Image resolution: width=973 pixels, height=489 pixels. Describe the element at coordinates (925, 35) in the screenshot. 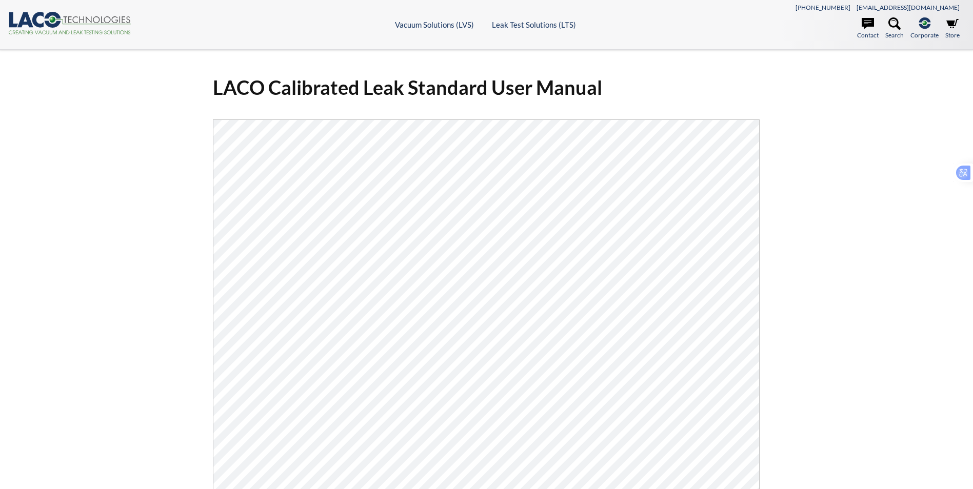

I see `span: Corporate` at that location.